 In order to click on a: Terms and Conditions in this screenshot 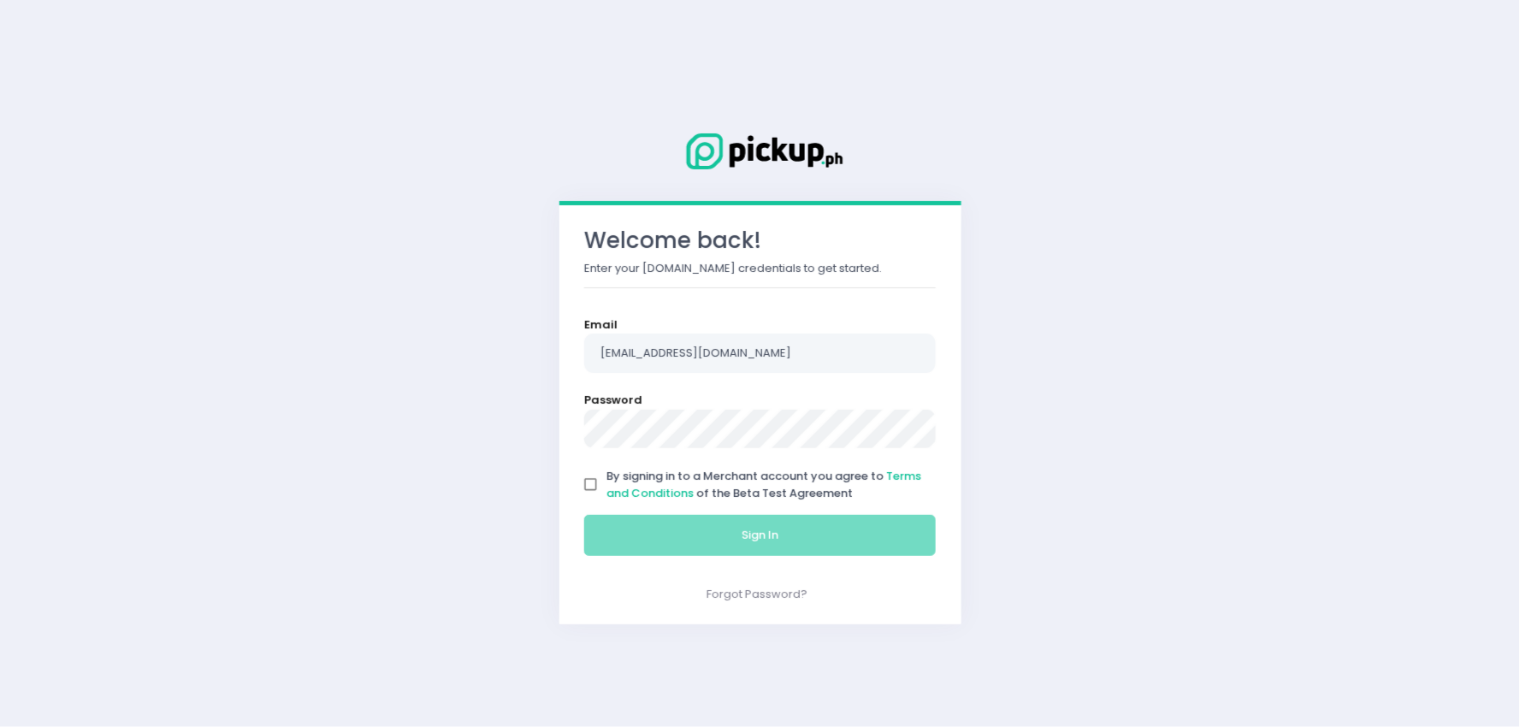, I will do `click(764, 484)`.